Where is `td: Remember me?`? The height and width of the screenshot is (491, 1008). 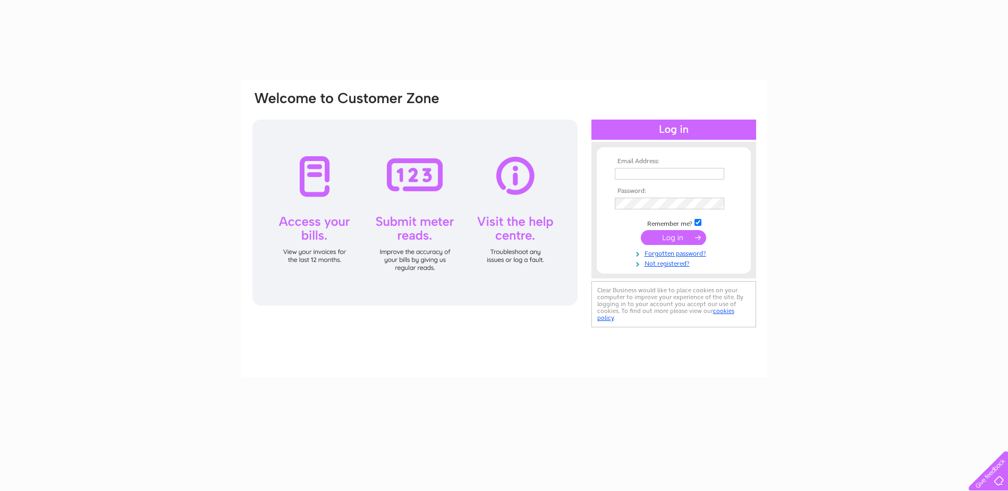 td: Remember me? is located at coordinates (673, 223).